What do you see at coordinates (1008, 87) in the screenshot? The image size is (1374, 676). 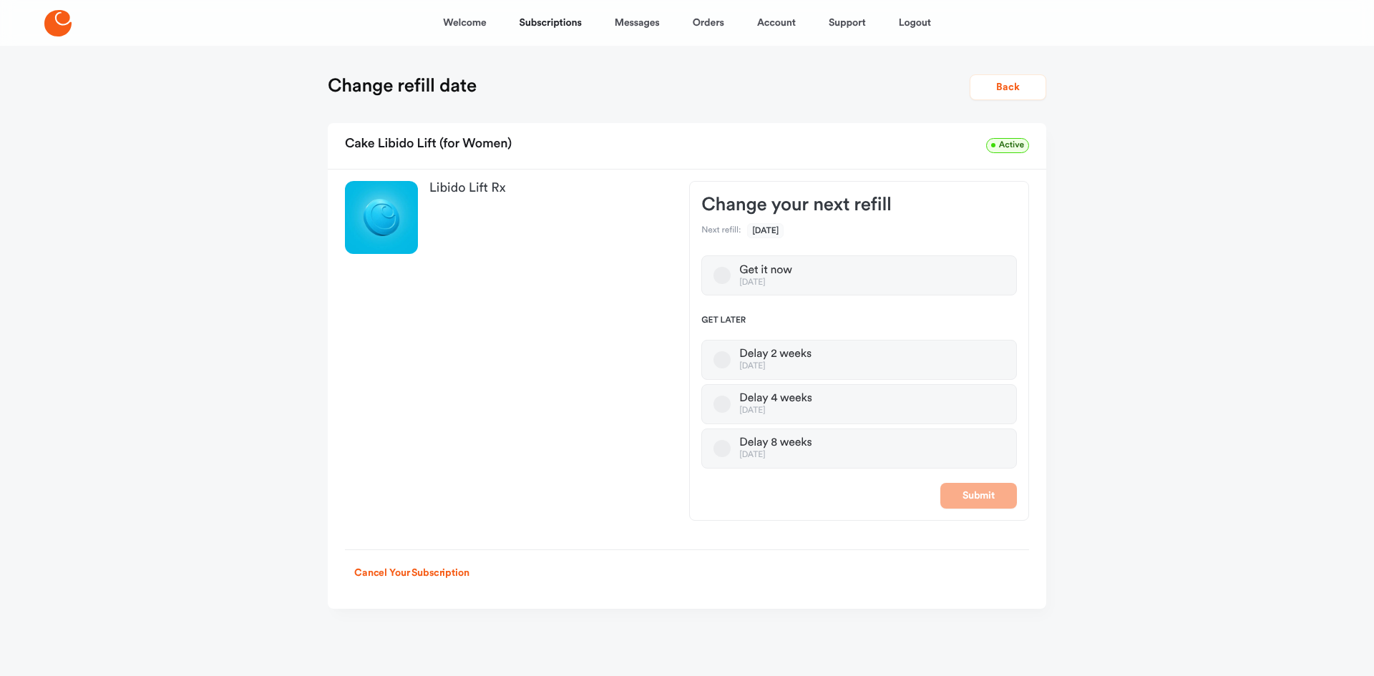 I see `button: Back` at bounding box center [1008, 87].